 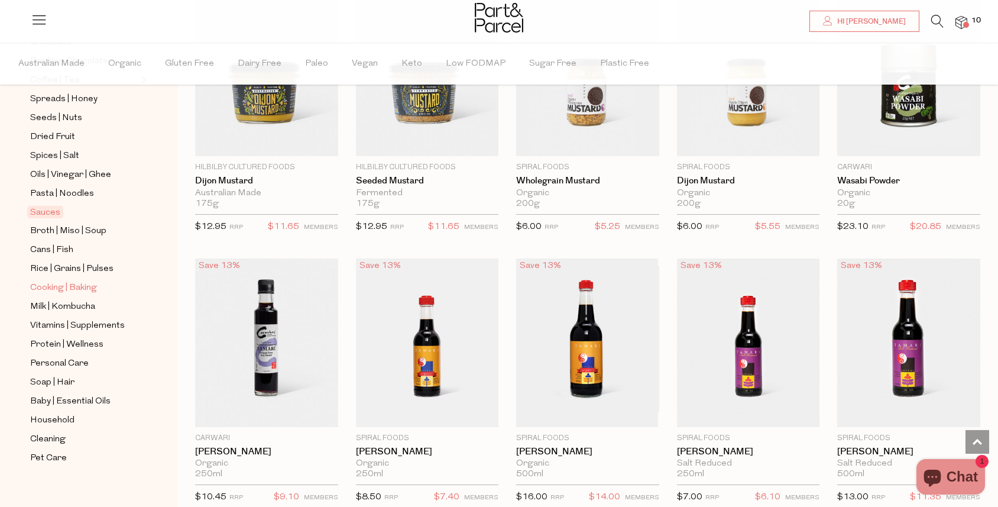 I want to click on span: Sauces, so click(x=45, y=212).